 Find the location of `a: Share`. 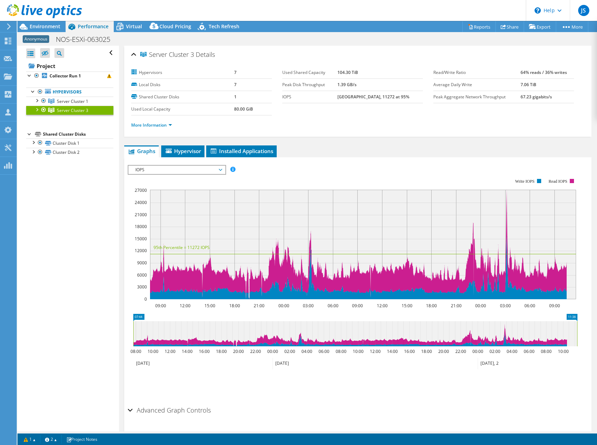

a: Share is located at coordinates (510, 27).